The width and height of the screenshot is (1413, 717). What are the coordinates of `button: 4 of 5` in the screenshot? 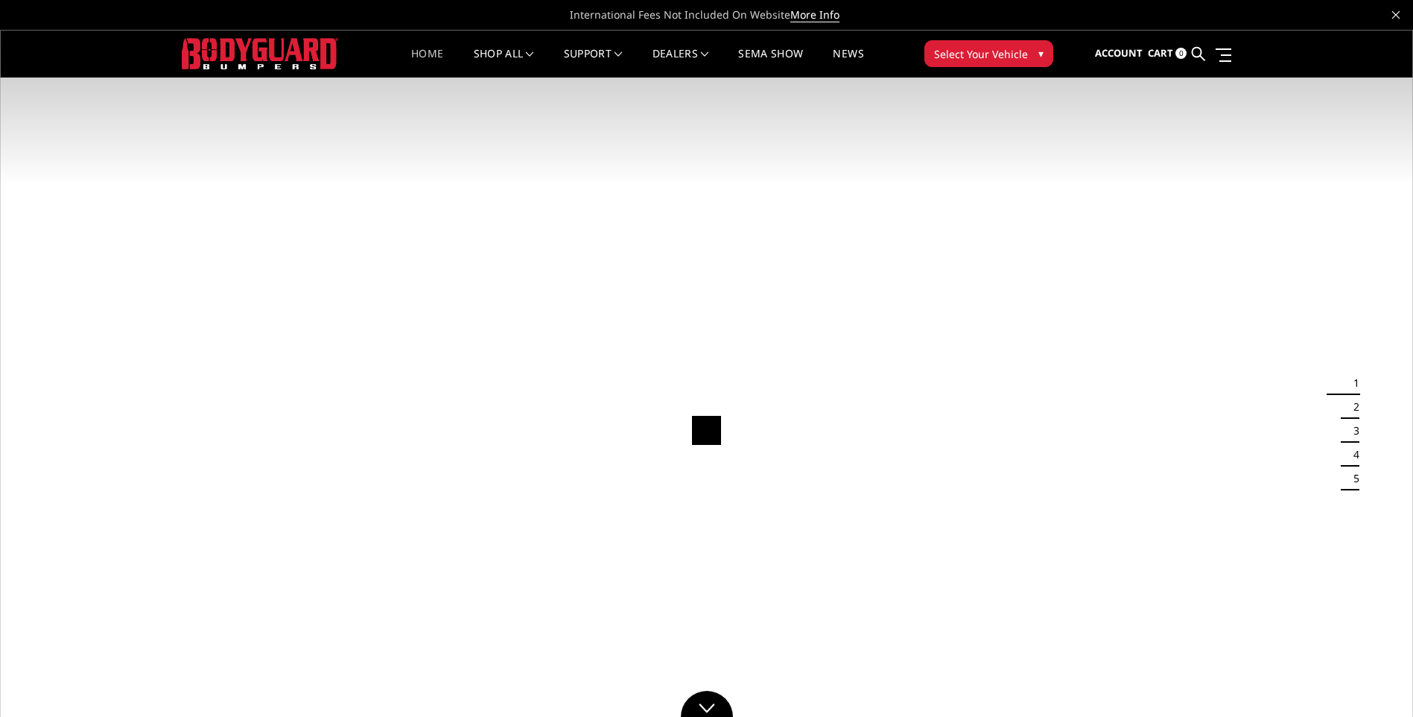 It's located at (1352, 454).